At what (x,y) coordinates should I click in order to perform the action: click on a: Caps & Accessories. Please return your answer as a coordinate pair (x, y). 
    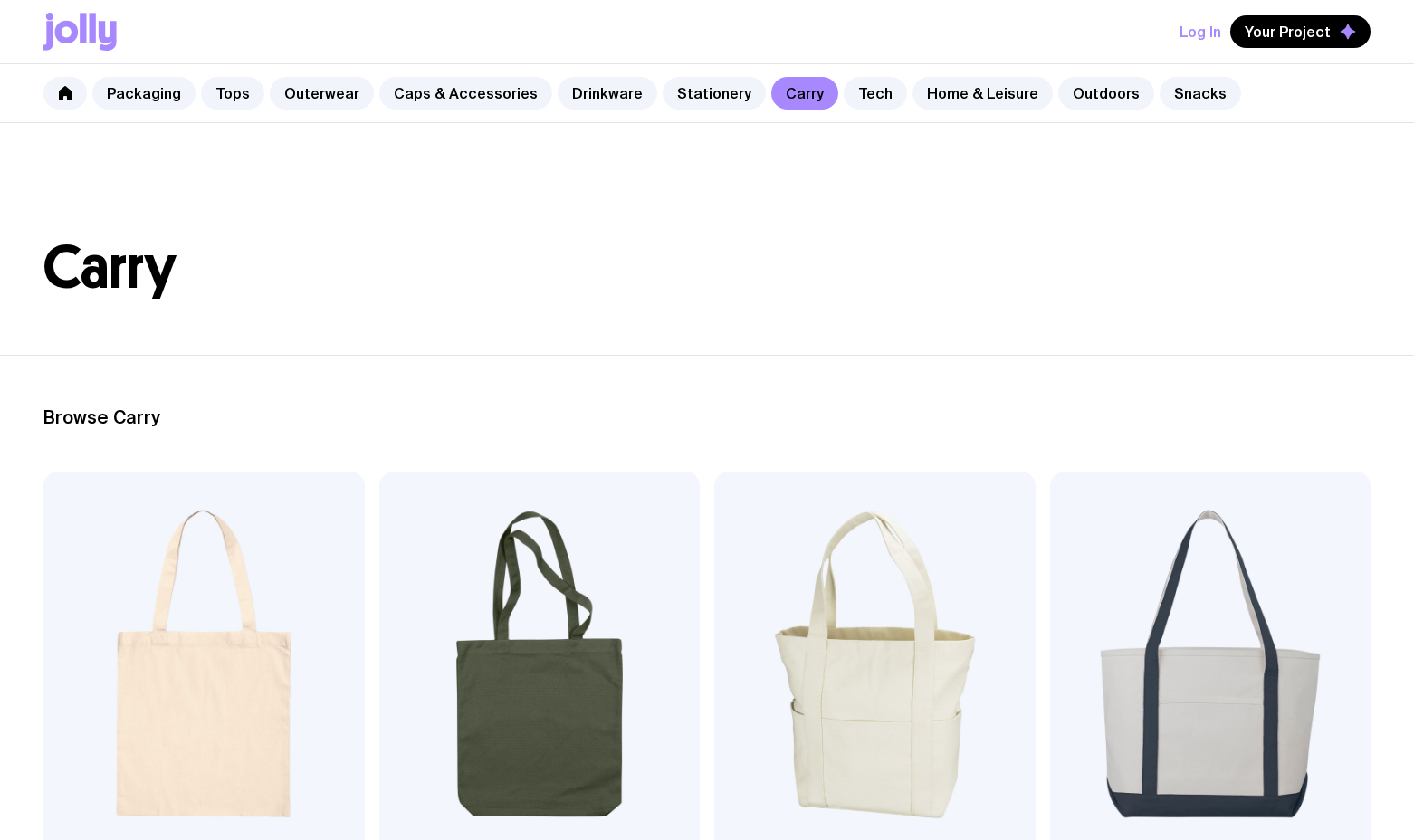
    Looking at the image, I should click on (465, 94).